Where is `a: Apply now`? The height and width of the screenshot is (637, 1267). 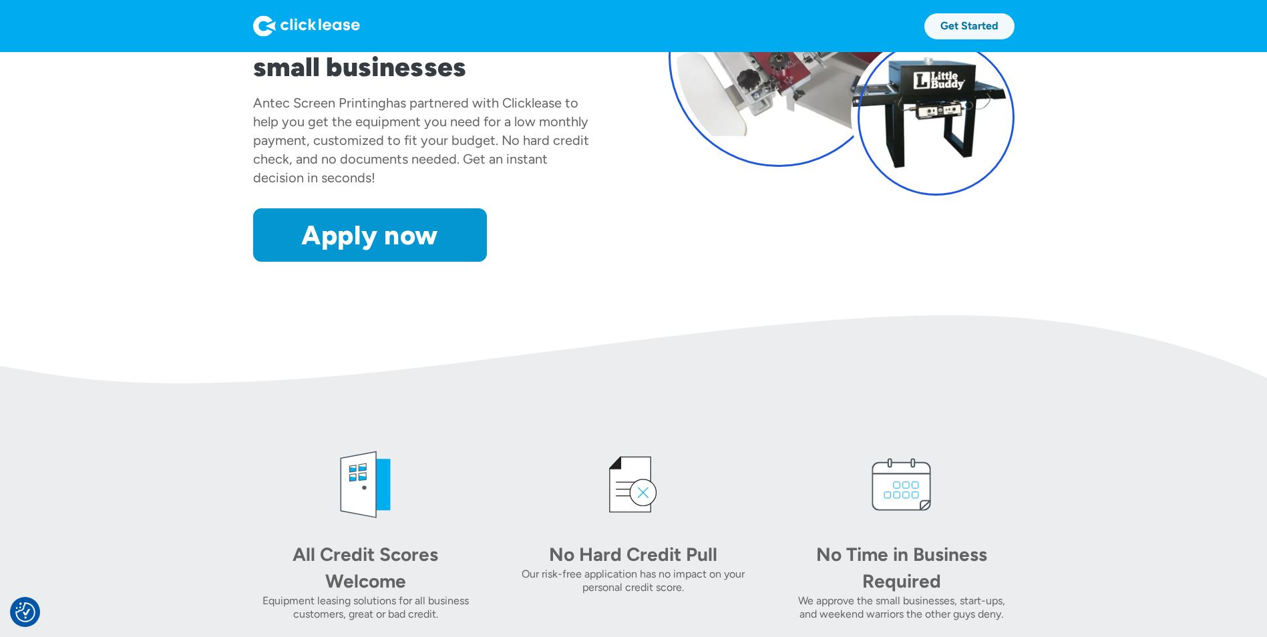 a: Apply now is located at coordinates (370, 235).